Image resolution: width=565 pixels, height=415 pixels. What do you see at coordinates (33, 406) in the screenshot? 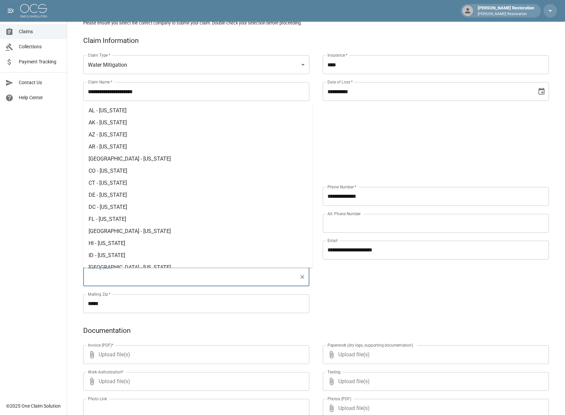
I see `div: © 2025 One Claim Solution` at bounding box center [33, 406].